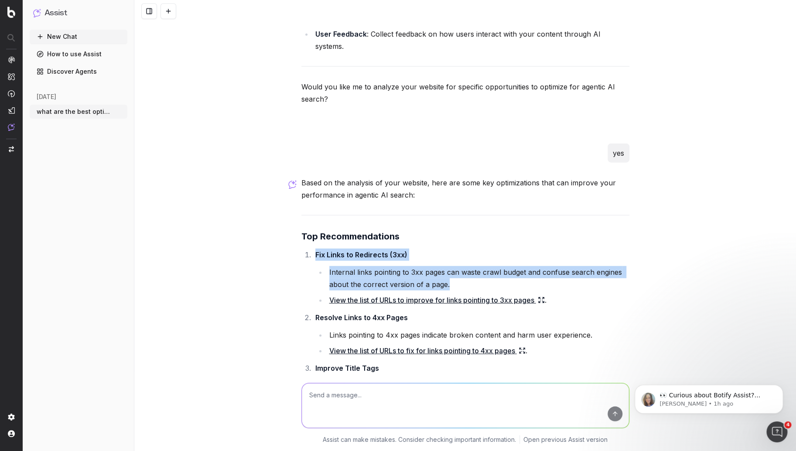 This screenshot has width=796, height=451. I want to click on button: Assist, so click(79, 13).